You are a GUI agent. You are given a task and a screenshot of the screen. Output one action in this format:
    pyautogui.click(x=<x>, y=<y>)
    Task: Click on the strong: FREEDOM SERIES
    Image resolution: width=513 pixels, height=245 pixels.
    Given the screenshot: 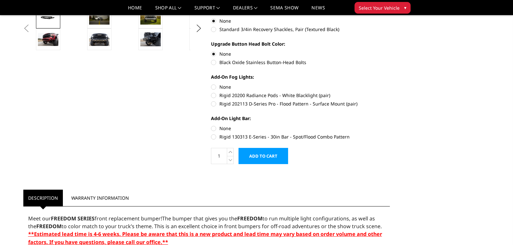 What is the action you would take?
    pyautogui.click(x=73, y=219)
    